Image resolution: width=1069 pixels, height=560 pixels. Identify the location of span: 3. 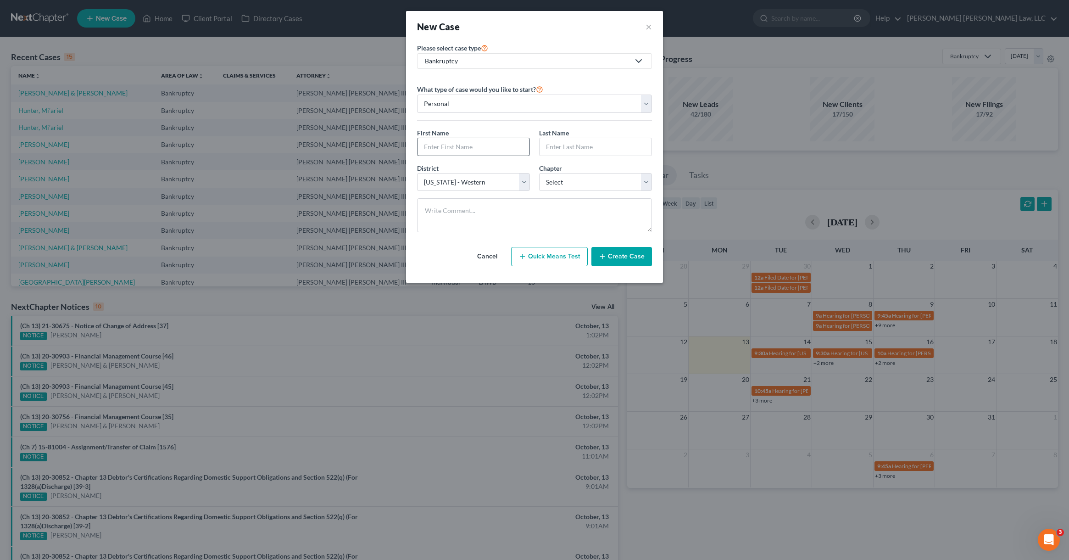
(1060, 532).